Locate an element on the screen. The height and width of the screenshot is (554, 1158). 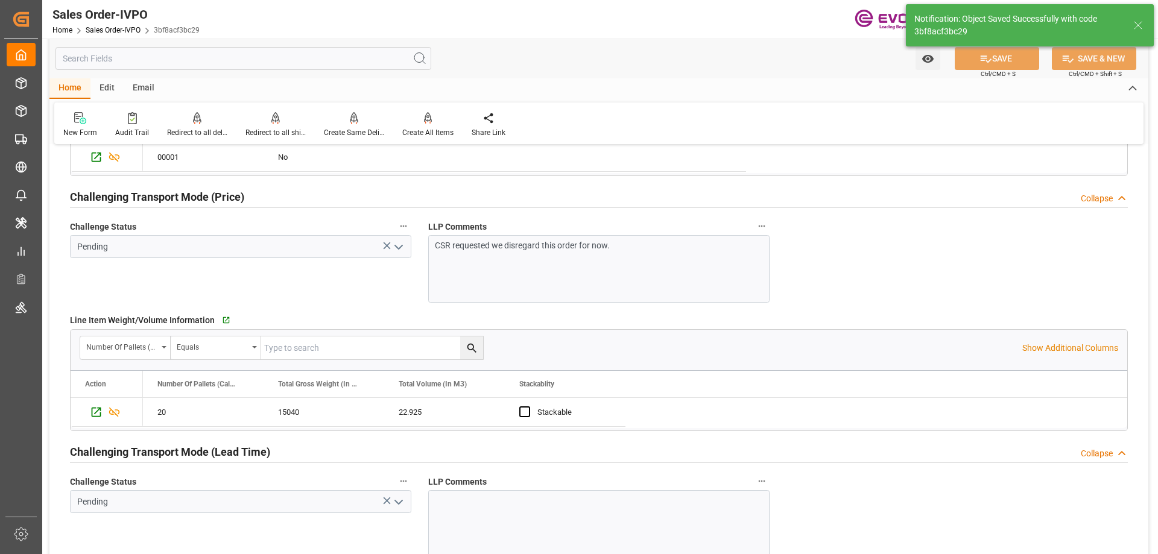
div: New Form is located at coordinates (80, 133).